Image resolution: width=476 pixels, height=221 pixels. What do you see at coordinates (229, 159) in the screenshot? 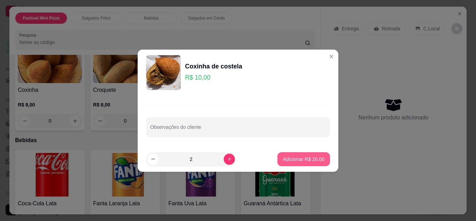
I see `button: increase-product-quantity` at bounding box center [229, 159].